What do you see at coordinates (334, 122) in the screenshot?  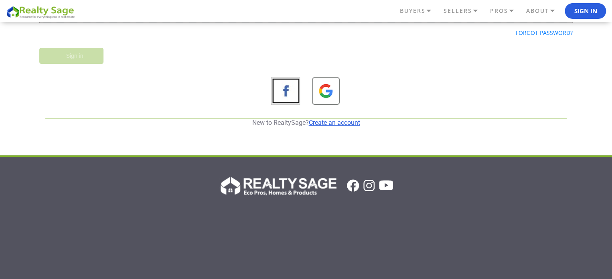 I see `a: Create an account` at bounding box center [334, 122].